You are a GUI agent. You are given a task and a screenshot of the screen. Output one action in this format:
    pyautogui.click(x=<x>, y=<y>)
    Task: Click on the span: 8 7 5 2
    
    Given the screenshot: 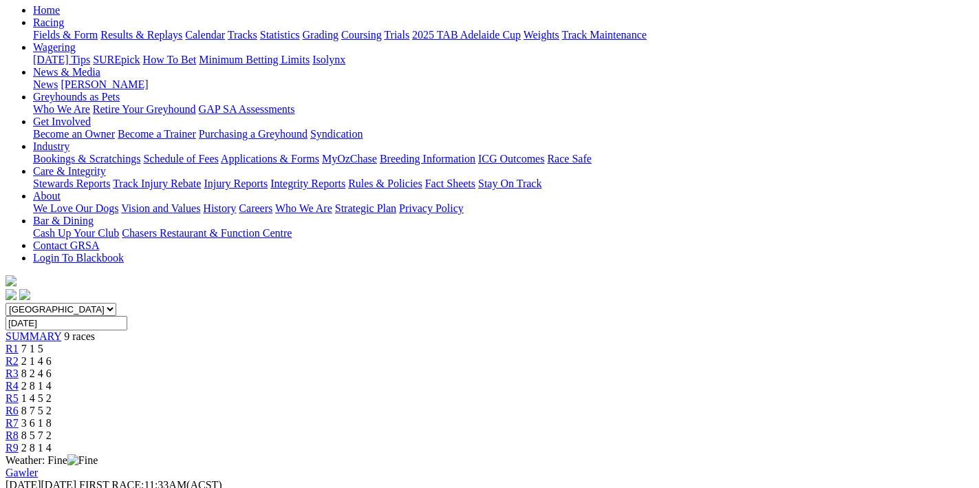 What is the action you would take?
    pyautogui.click(x=36, y=410)
    